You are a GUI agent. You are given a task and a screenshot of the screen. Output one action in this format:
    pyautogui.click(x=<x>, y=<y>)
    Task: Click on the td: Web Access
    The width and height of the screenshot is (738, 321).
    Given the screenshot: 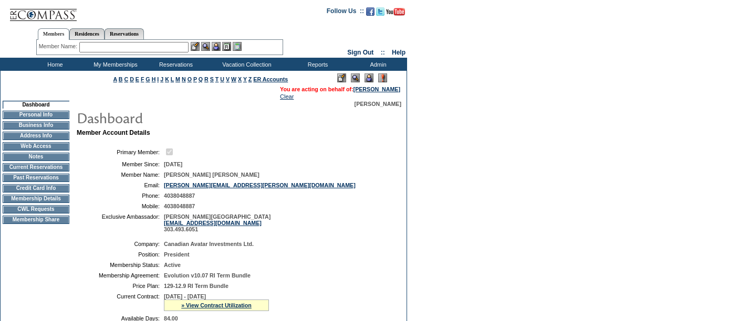 What is the action you would take?
    pyautogui.click(x=36, y=146)
    